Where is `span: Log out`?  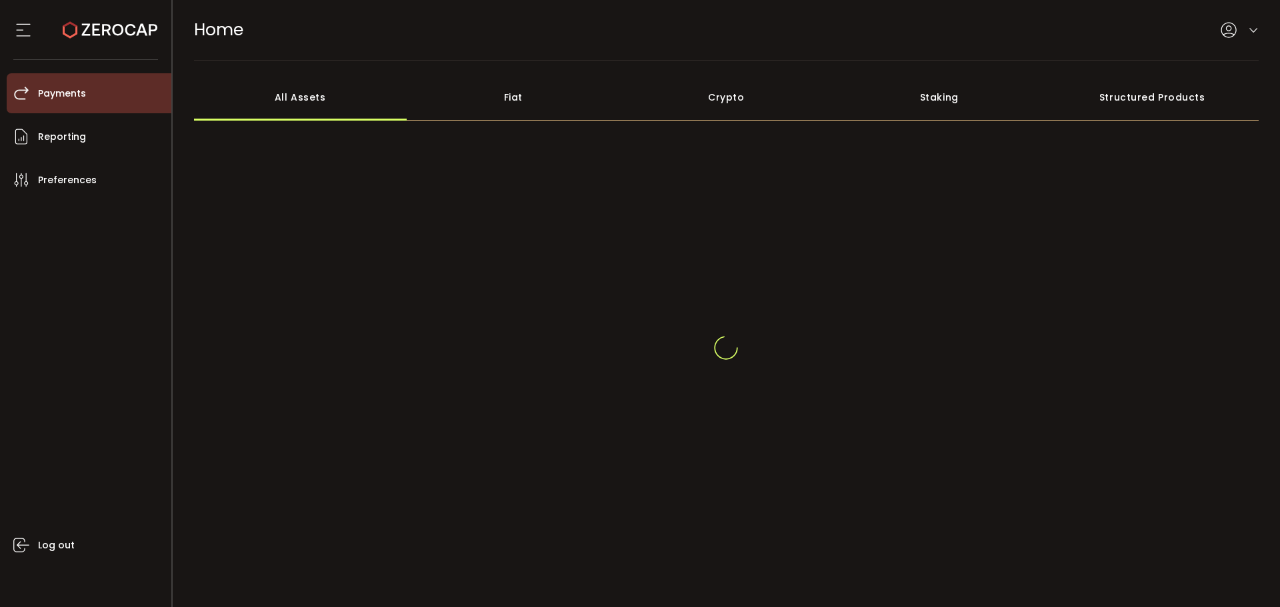 span: Log out is located at coordinates (56, 545).